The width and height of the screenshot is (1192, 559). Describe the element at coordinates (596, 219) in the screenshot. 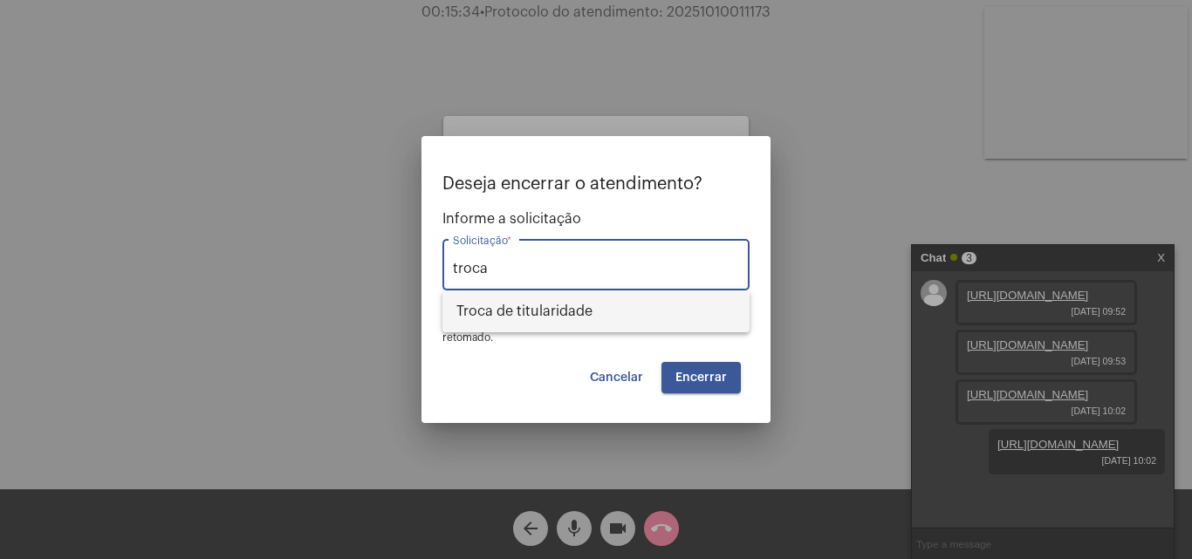

I see `span: Informe a solicitação` at that location.